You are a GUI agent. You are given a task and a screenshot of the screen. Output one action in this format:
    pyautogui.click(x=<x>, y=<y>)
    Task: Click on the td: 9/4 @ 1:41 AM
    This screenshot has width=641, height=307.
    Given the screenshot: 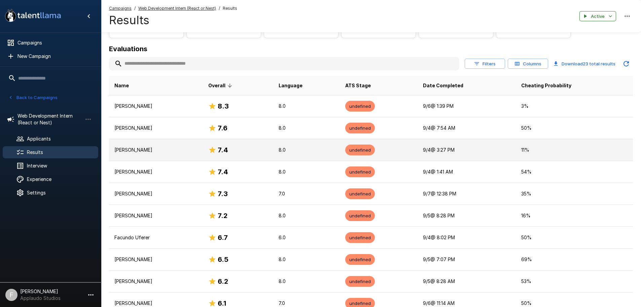 What is the action you would take?
    pyautogui.click(x=467, y=172)
    